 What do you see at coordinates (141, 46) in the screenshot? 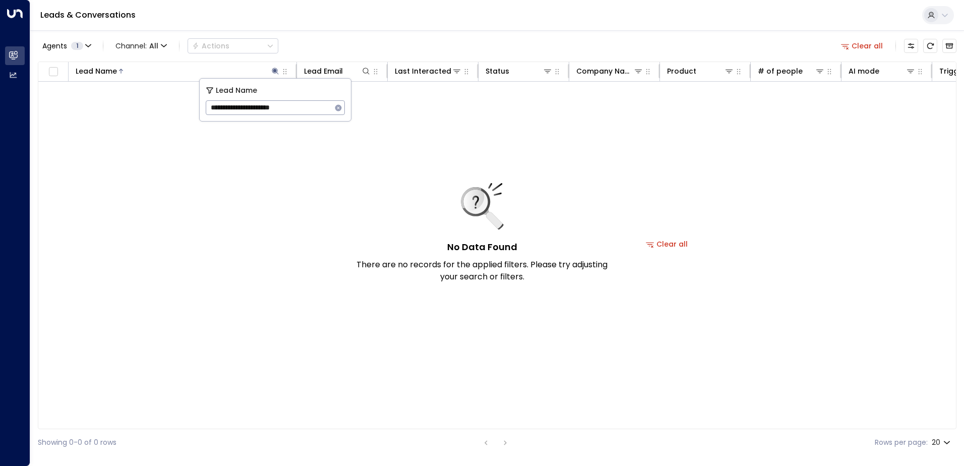
I see `button: Channel:All` at bounding box center [141, 46].